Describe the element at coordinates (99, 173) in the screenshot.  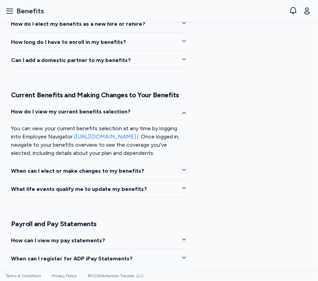
I see `button: When can I elect or make changes to my benefits?` at that location.